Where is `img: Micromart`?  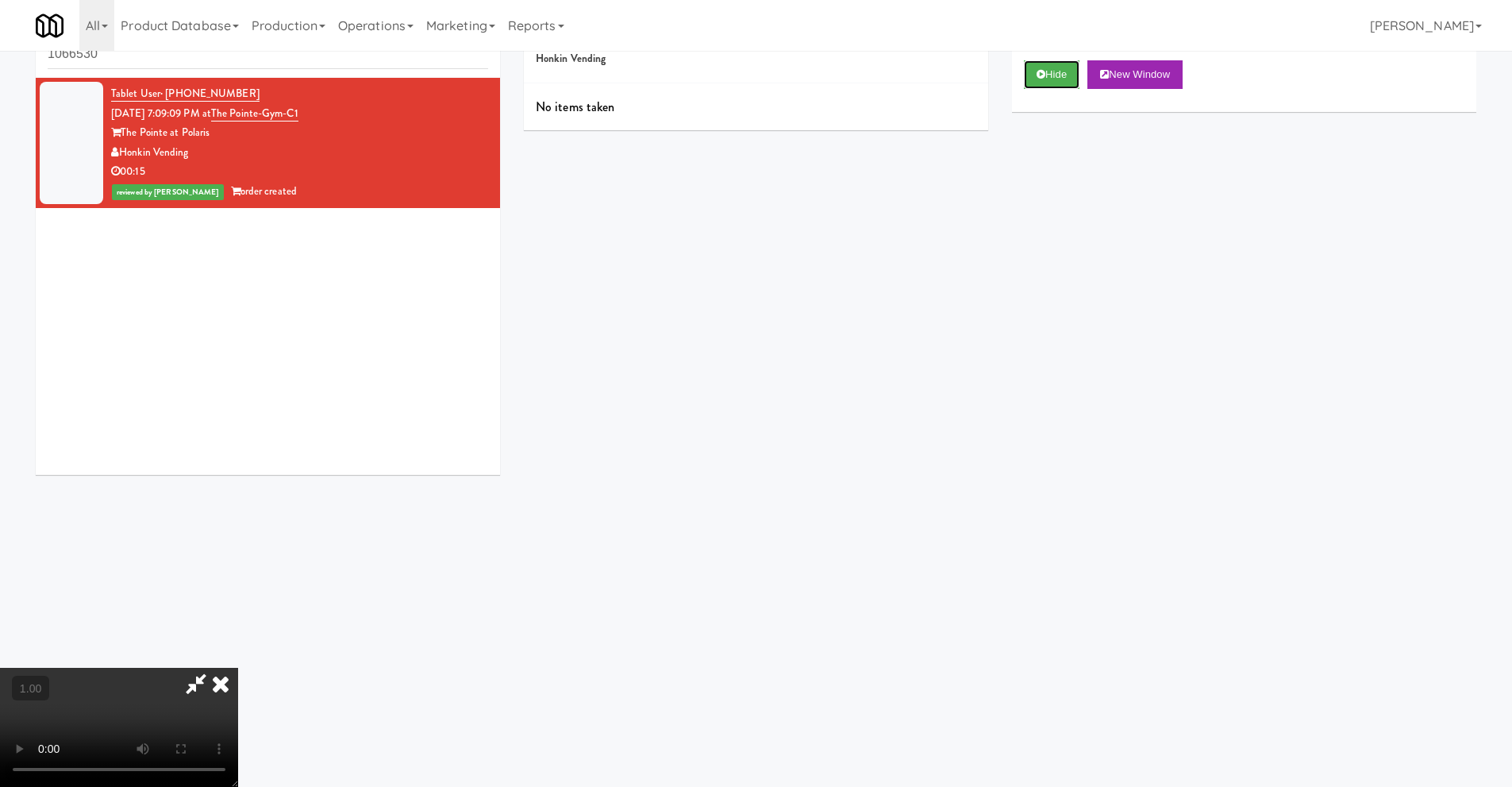 img: Micromart is located at coordinates (50, 25).